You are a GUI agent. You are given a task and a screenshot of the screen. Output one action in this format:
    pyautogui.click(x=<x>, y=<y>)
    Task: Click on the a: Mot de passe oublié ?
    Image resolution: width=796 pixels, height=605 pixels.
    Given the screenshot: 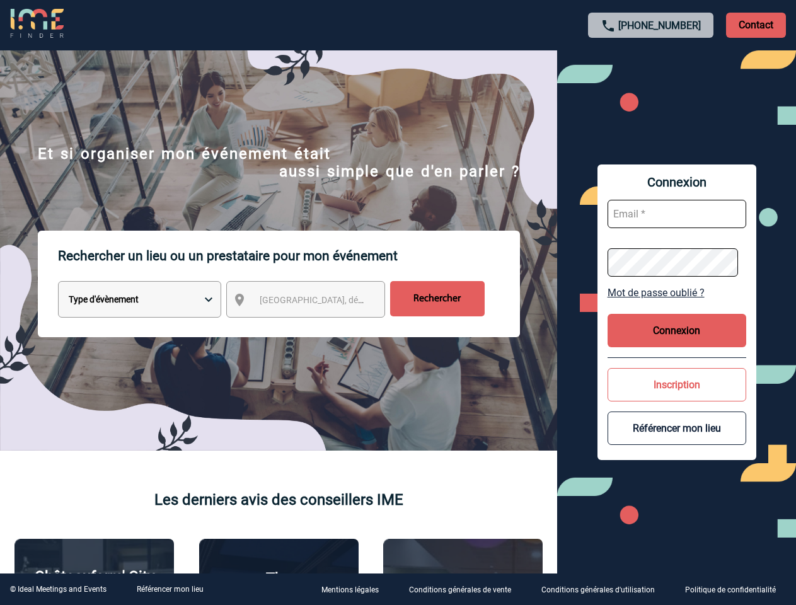 What is the action you would take?
    pyautogui.click(x=677, y=292)
    